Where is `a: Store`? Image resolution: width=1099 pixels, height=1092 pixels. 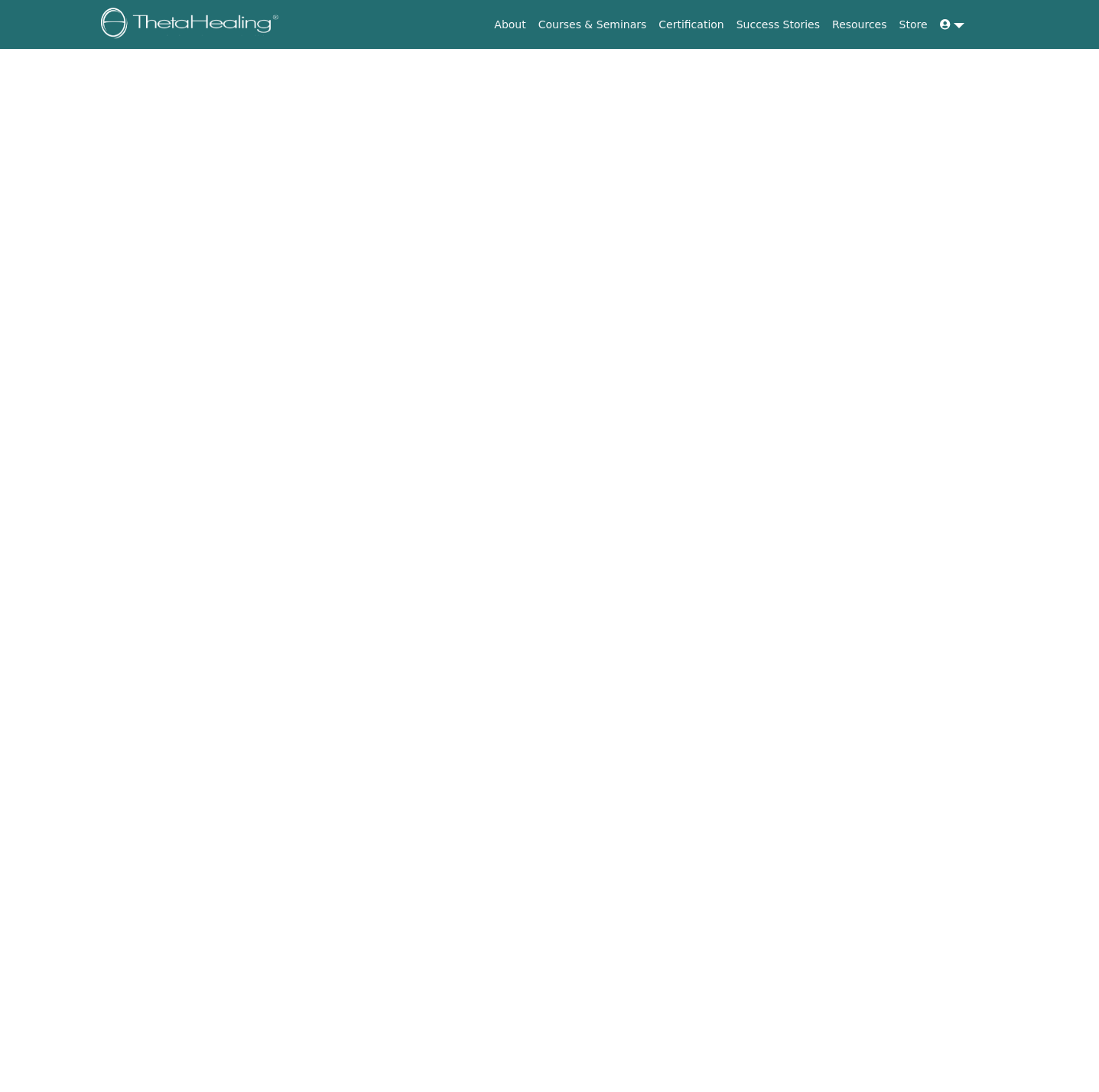 a: Store is located at coordinates (913, 24).